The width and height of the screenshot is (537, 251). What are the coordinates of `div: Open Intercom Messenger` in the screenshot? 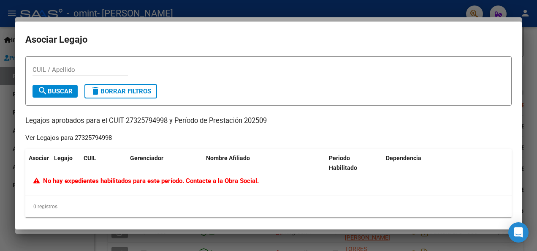 It's located at (519, 232).